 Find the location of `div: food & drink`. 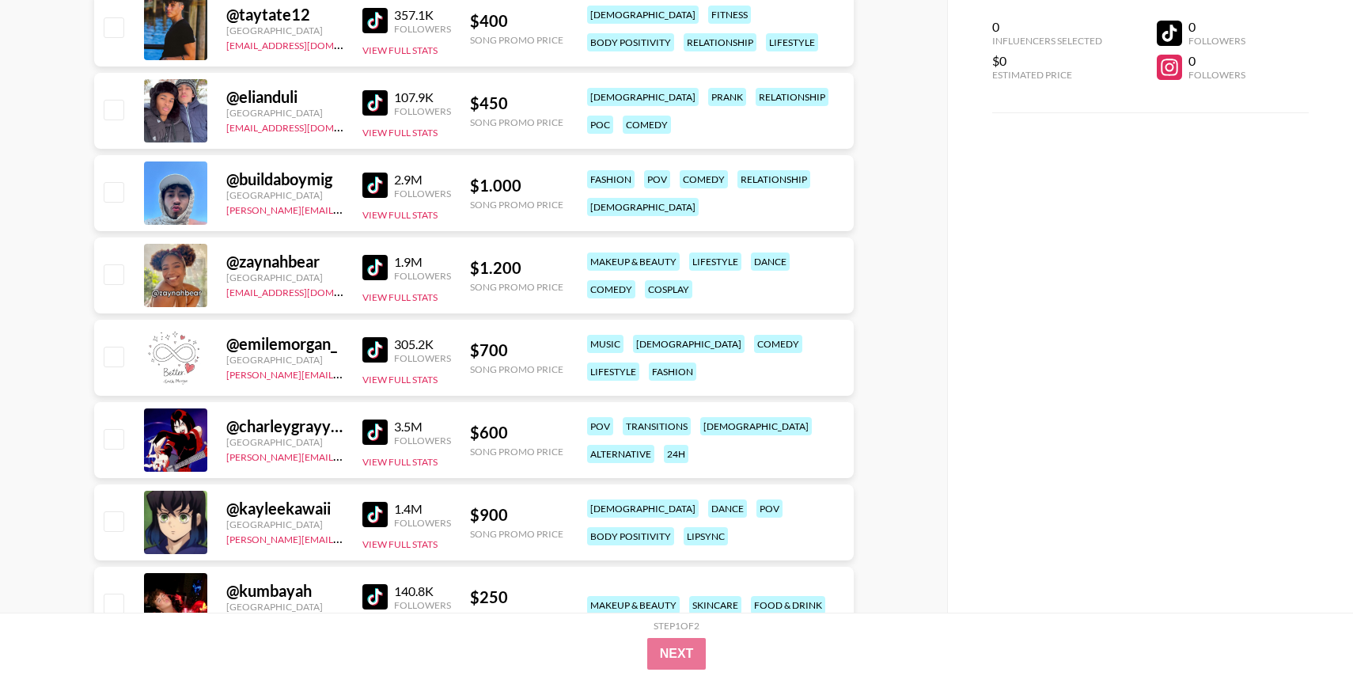

div: food & drink is located at coordinates (788, 605).